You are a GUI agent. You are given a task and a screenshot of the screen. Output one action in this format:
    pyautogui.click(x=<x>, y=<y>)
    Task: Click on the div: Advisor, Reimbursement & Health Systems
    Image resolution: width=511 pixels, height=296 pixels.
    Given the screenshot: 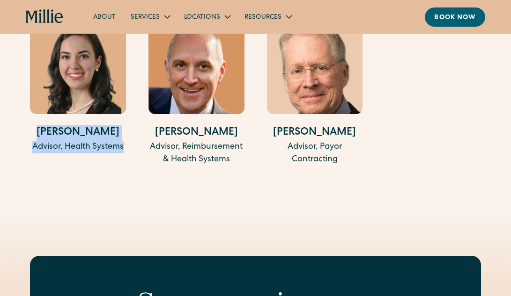 What is the action you would take?
    pyautogui.click(x=196, y=154)
    